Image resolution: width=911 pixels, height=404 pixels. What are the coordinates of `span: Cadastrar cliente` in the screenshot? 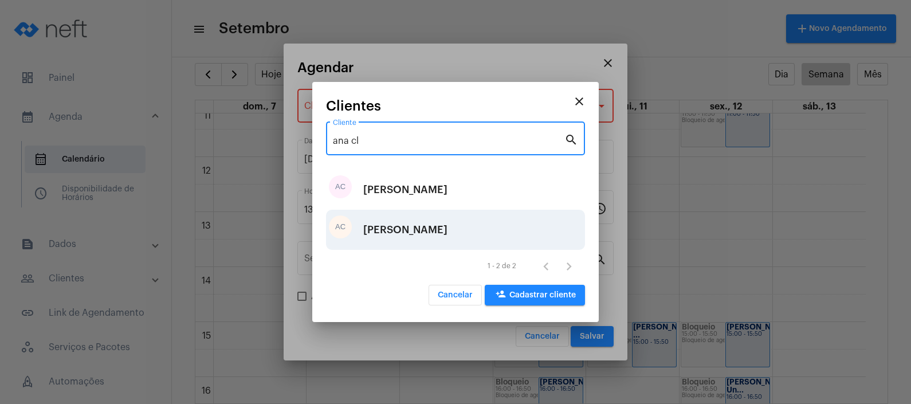 It's located at (535, 295).